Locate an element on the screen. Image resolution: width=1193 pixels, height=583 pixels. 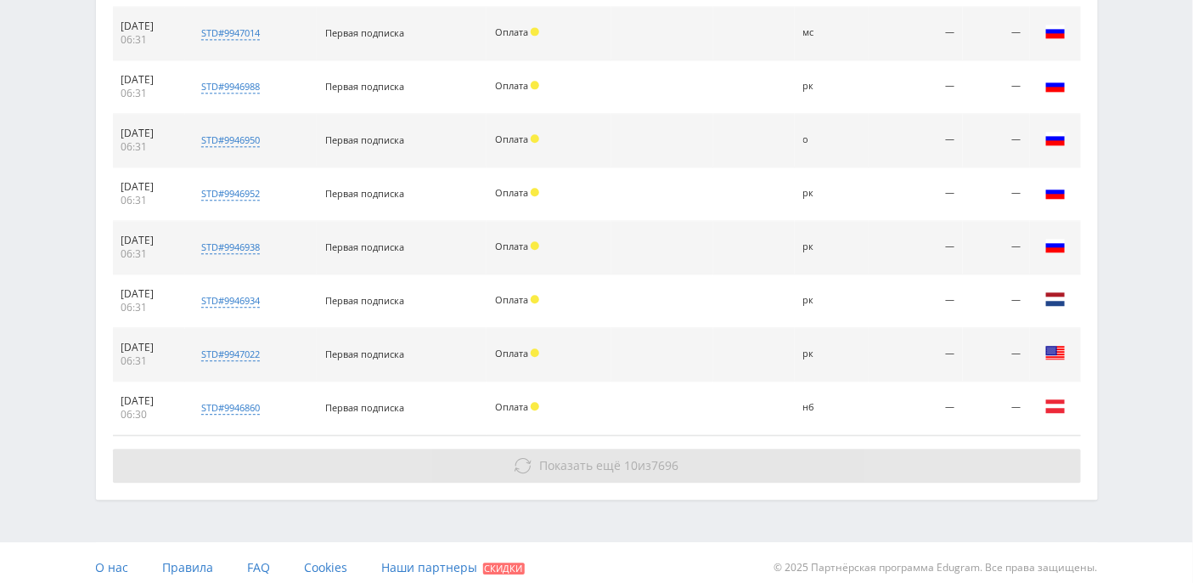
div: о is located at coordinates (831, 139).